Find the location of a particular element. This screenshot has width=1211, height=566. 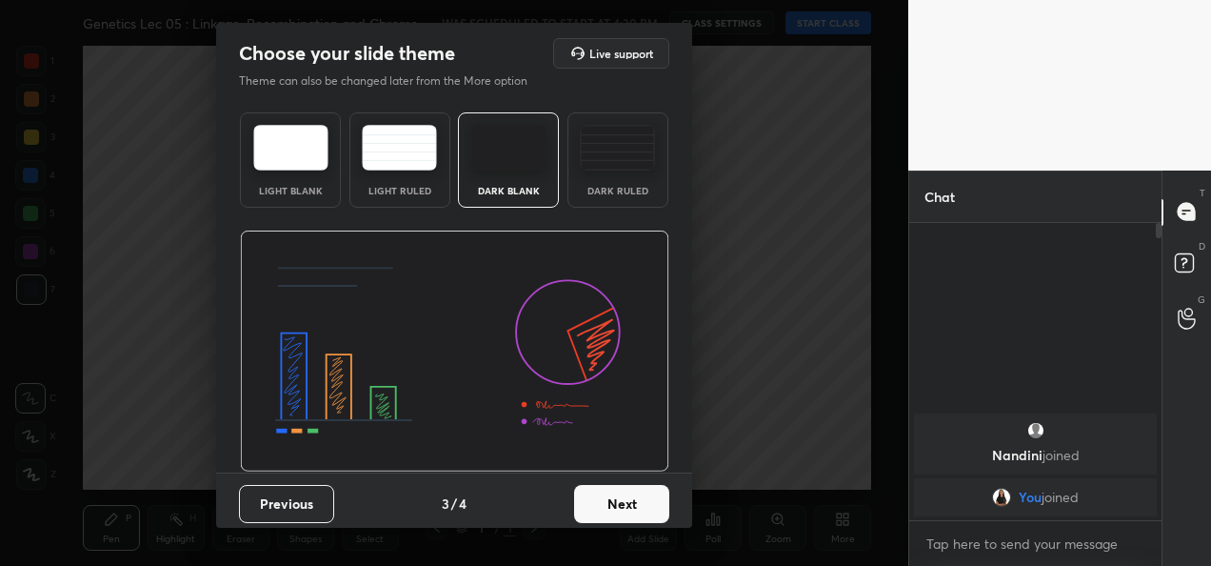

p: Chat is located at coordinates (940, 196).